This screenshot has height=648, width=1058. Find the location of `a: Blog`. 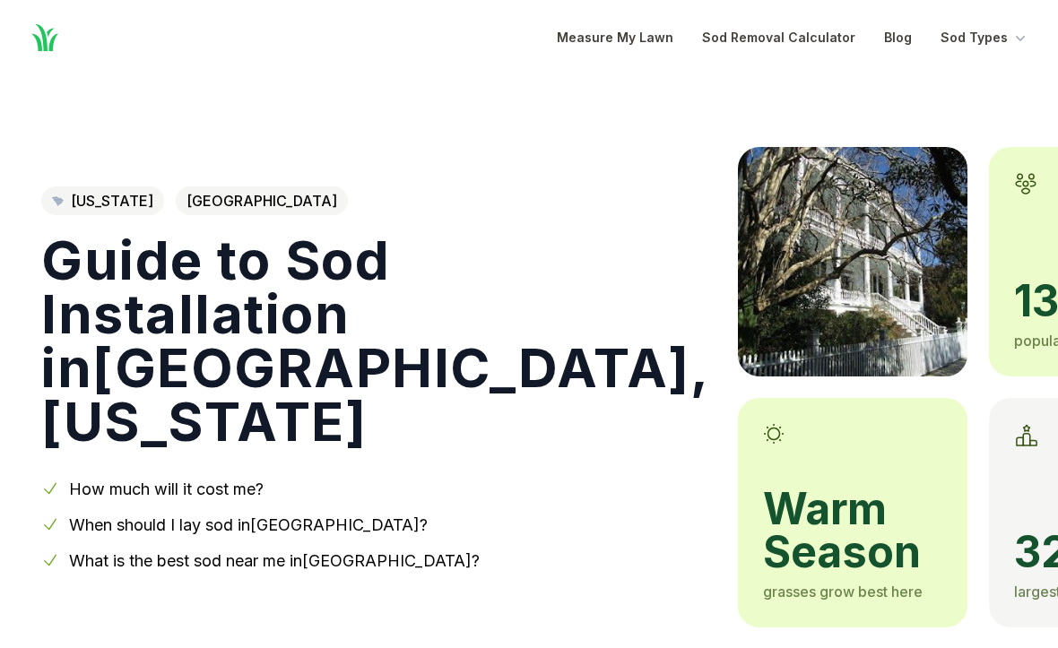

a: Blog is located at coordinates (898, 38).